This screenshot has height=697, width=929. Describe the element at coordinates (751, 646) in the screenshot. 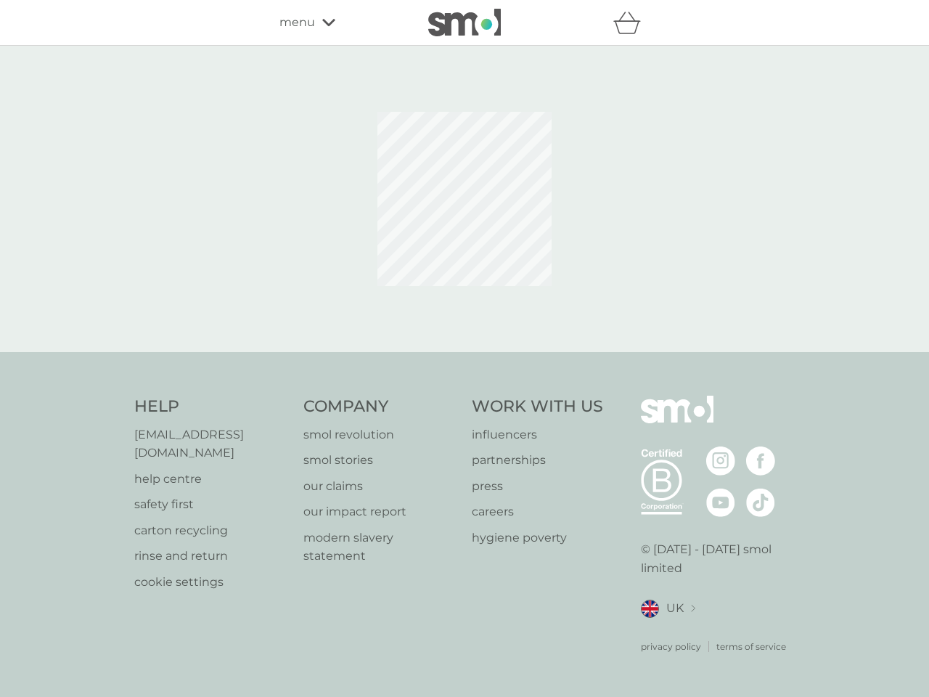

I see `a: terms of service` at that location.